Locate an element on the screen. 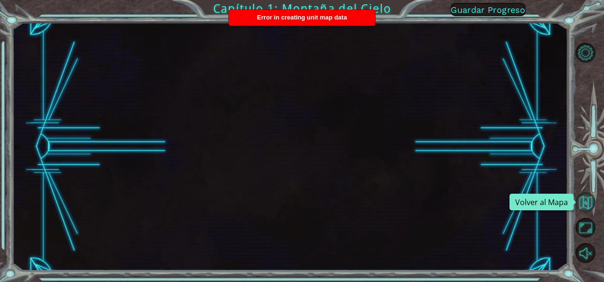 Image resolution: width=604 pixels, height=282 pixels. button: Maximizar Navegador is located at coordinates (586, 228).